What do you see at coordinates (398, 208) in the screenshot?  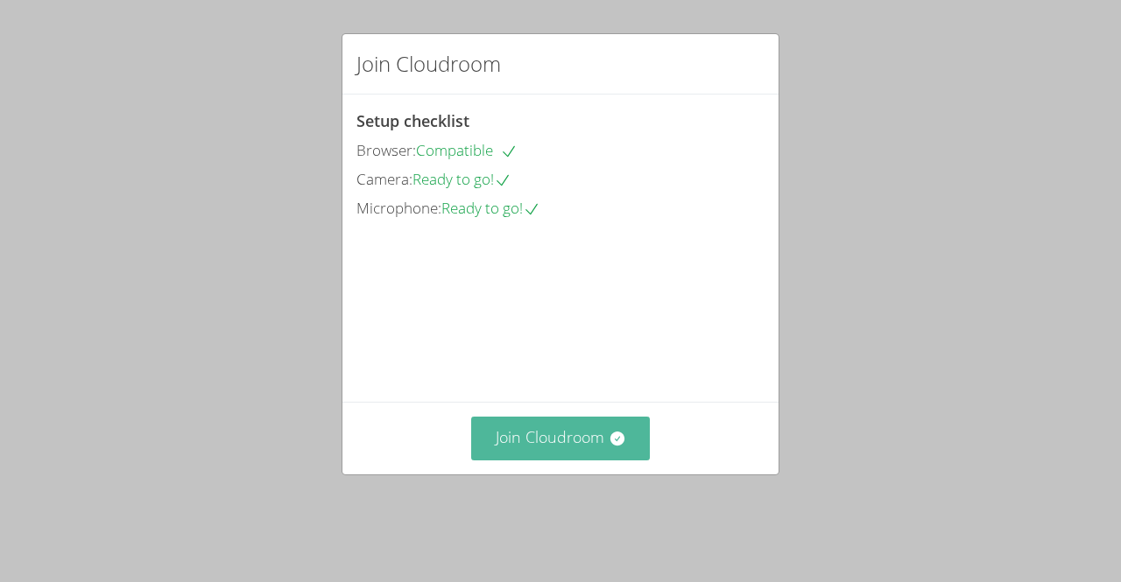 I see `span: Microphone:` at bounding box center [398, 208].